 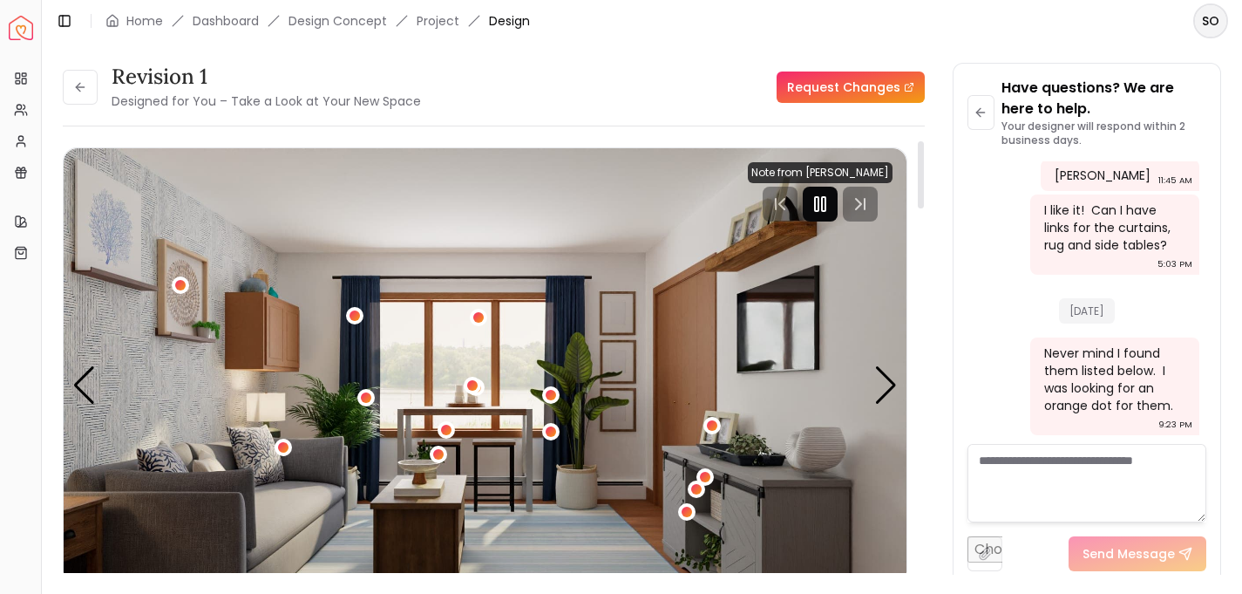 I want to click on button: SO, so click(x=1211, y=21).